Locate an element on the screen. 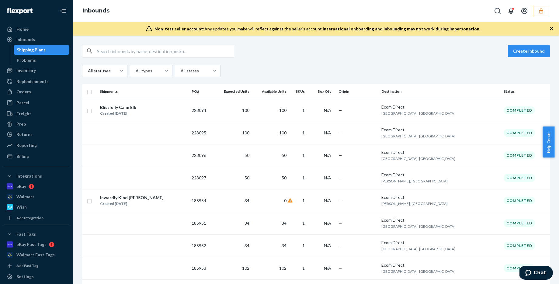 This screenshot has height=284, width=559. a: Inbounds is located at coordinates (96, 11).